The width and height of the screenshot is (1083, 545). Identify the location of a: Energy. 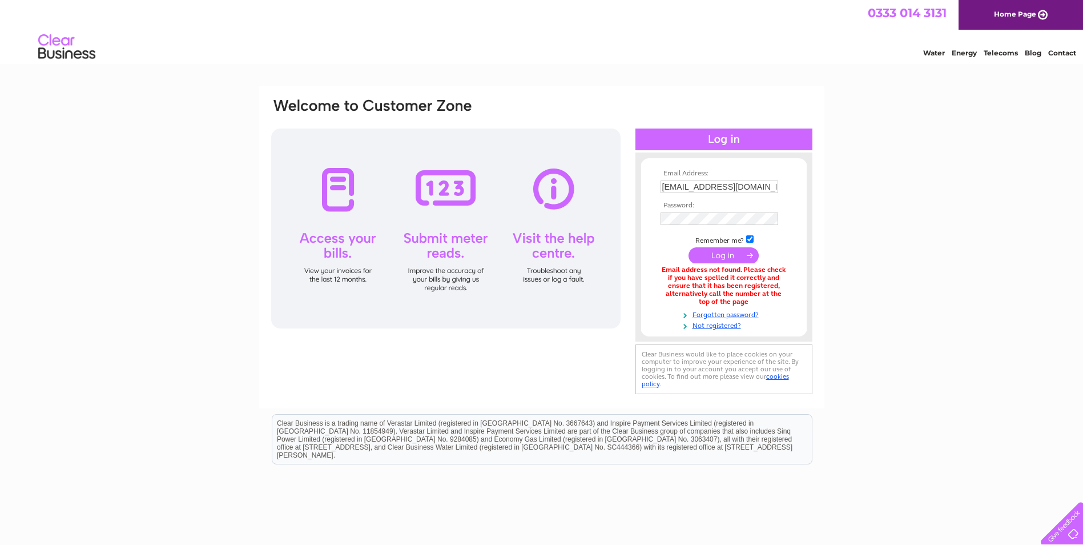
(965, 53).